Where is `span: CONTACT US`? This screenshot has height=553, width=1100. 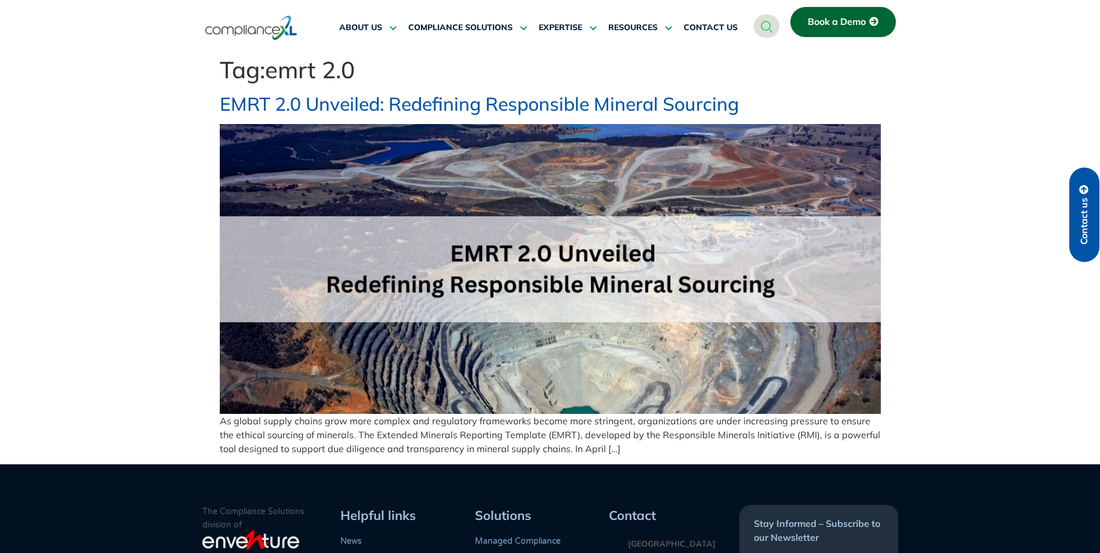 span: CONTACT US is located at coordinates (710, 28).